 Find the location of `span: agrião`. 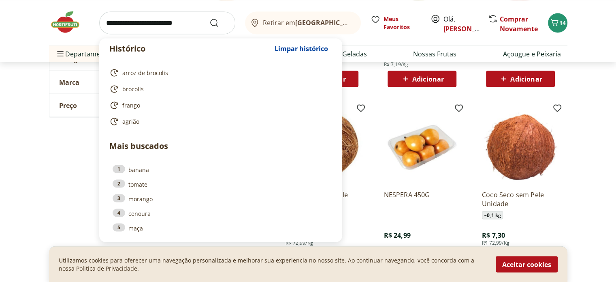

span: agrião is located at coordinates (131, 121).